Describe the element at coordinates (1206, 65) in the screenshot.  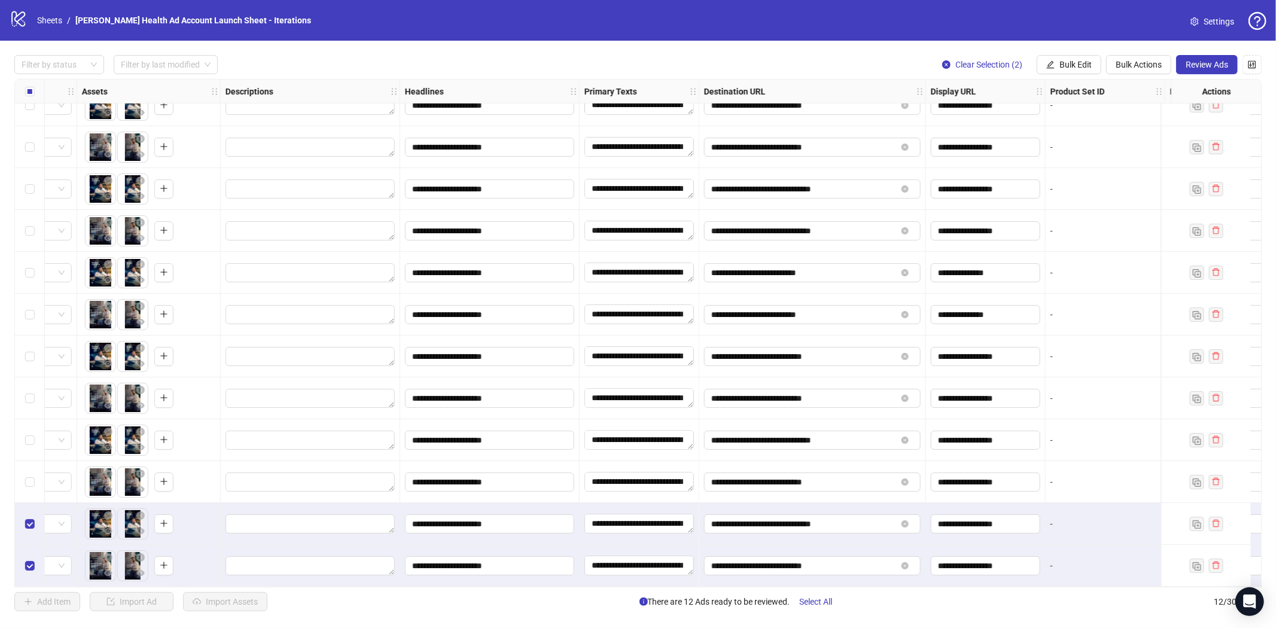
I see `span: Review Ads` at that location.